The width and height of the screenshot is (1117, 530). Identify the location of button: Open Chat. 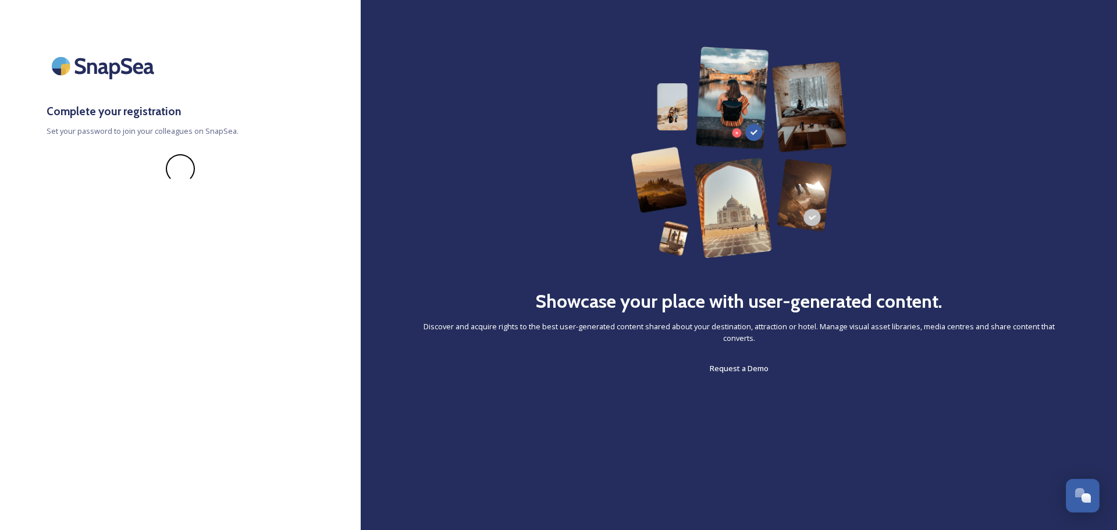
(1082, 496).